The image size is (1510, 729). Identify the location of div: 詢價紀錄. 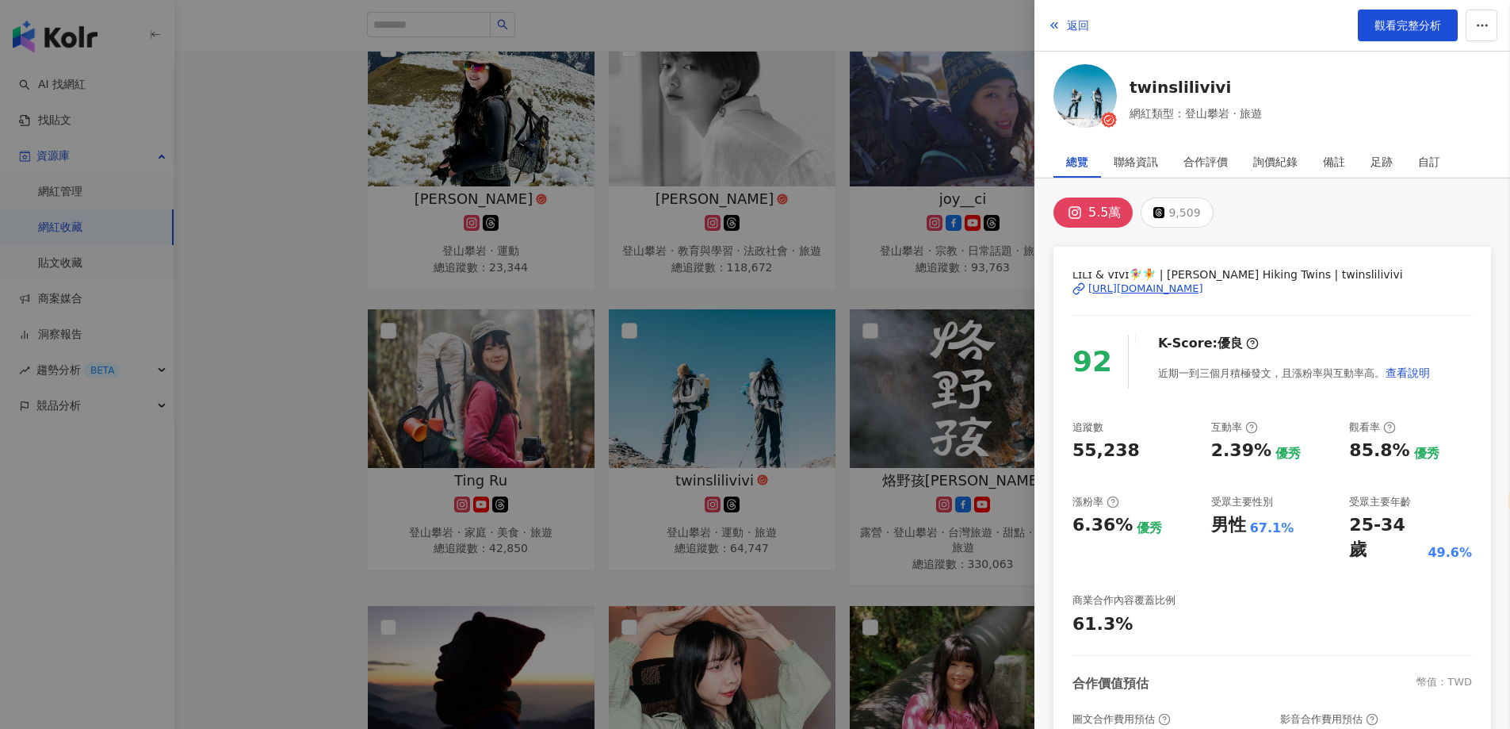
(1276, 162).